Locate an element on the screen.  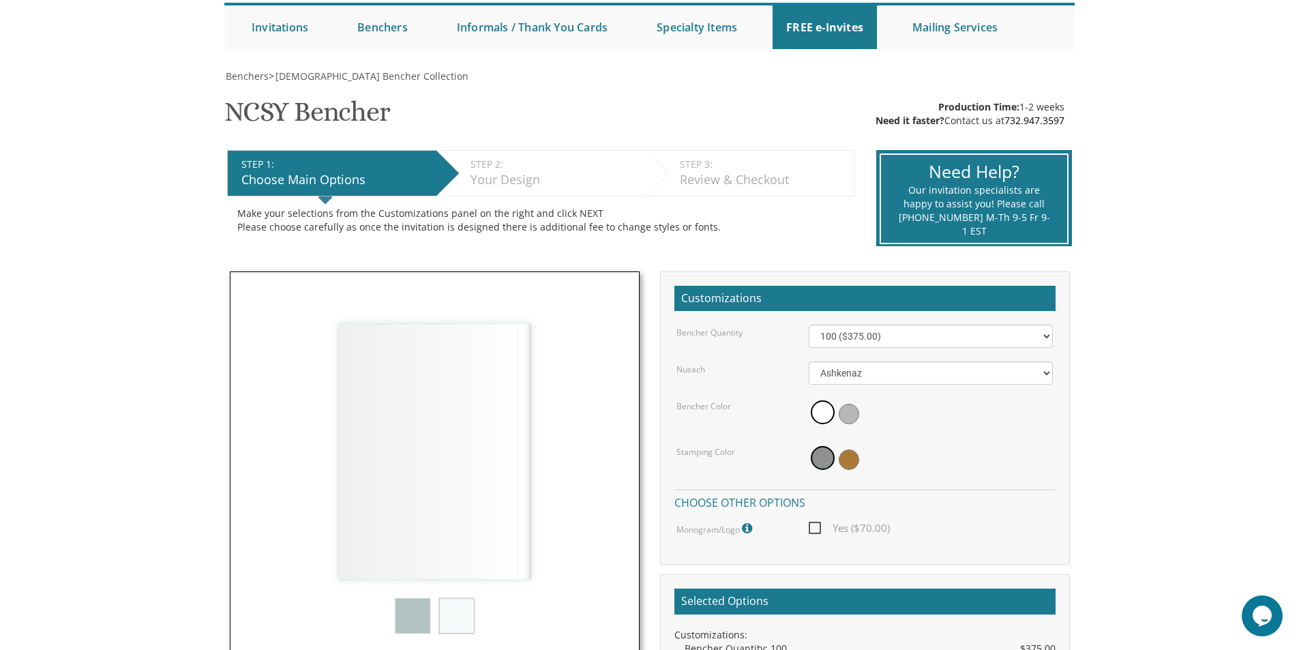
div: Review & Checkout is located at coordinates (764, 180).